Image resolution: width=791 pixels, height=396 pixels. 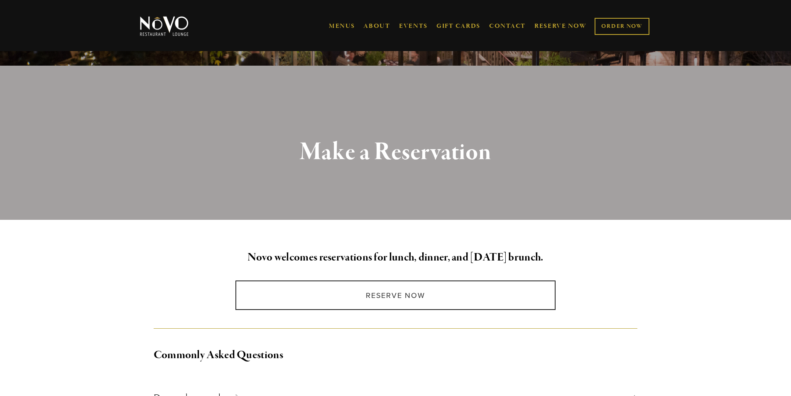 What do you see at coordinates (560, 26) in the screenshot?
I see `a: RESERVE NOW` at bounding box center [560, 26].